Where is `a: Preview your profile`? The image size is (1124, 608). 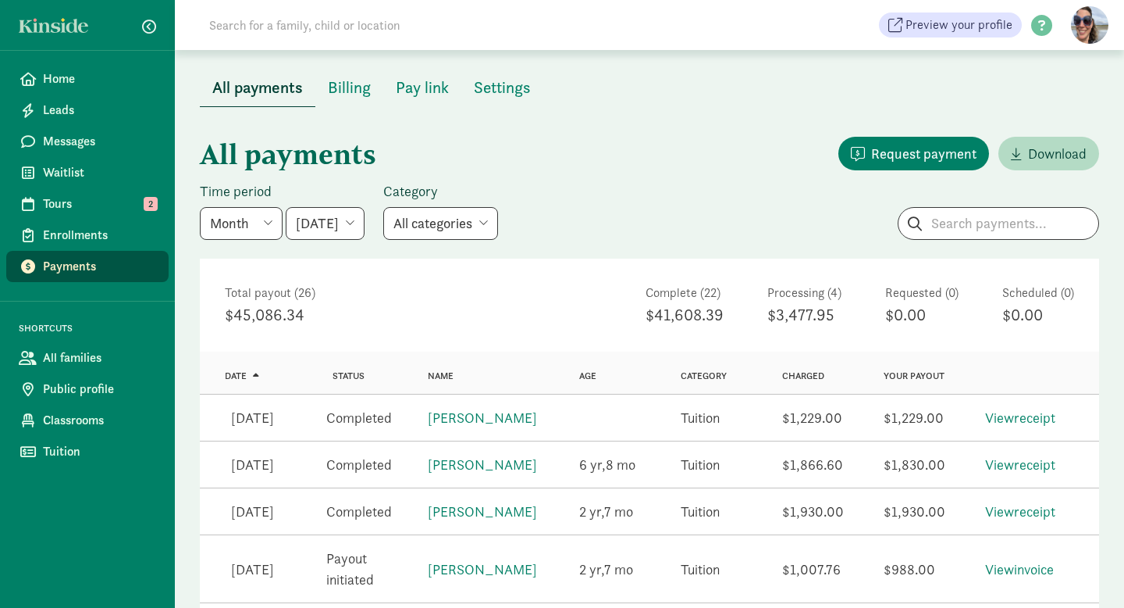 a: Preview your profile is located at coordinates (950, 25).